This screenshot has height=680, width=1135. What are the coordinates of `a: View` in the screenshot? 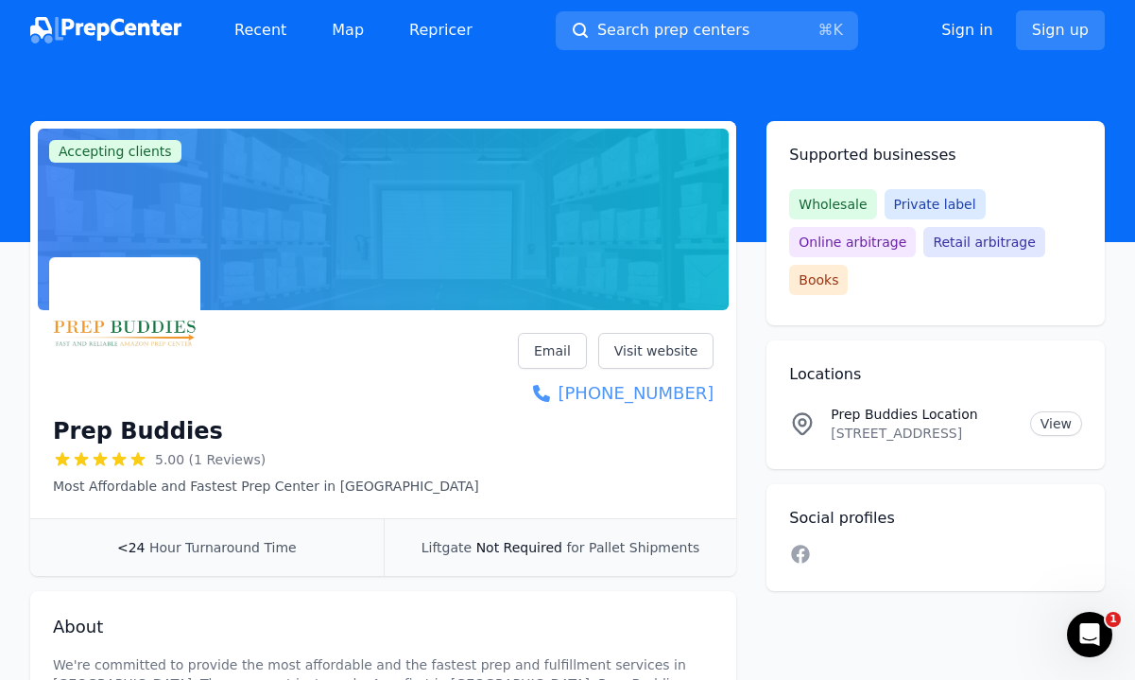 It's located at (1056, 423).